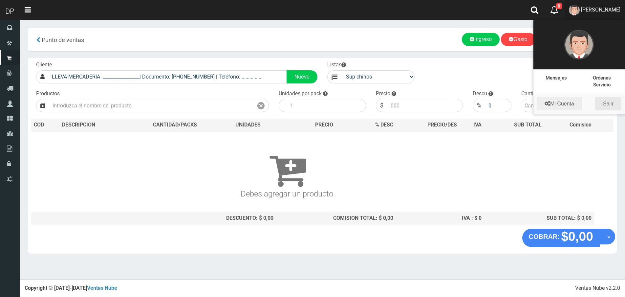 The image size is (625, 297). What do you see at coordinates (559, 6) in the screenshot?
I see `span: 0` at bounding box center [559, 6].